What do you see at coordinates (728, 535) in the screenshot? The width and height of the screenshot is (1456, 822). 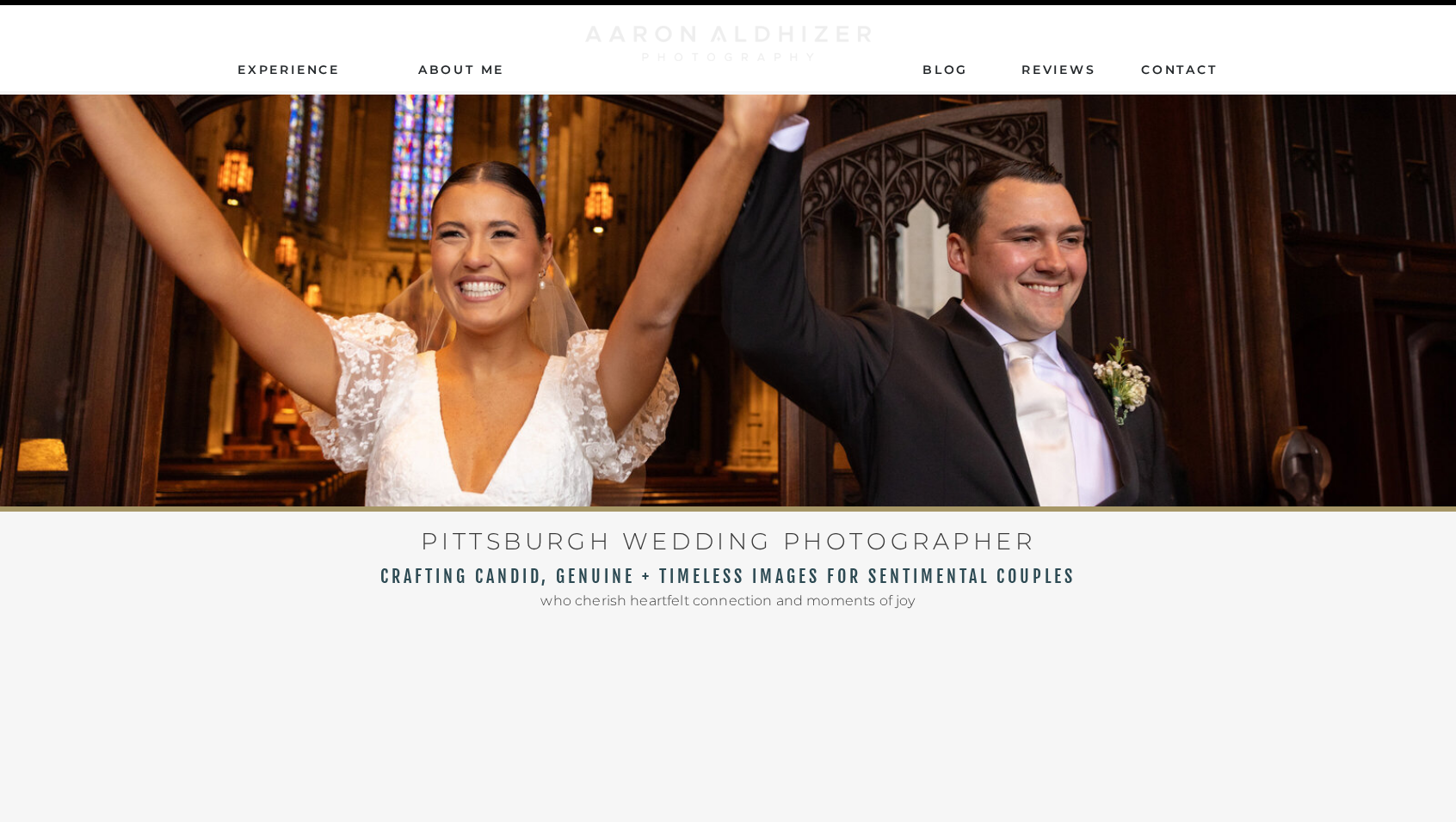 I see `h1: PITTSBURGH WEDDING PHOTOGRAPHER` at bounding box center [728, 535].